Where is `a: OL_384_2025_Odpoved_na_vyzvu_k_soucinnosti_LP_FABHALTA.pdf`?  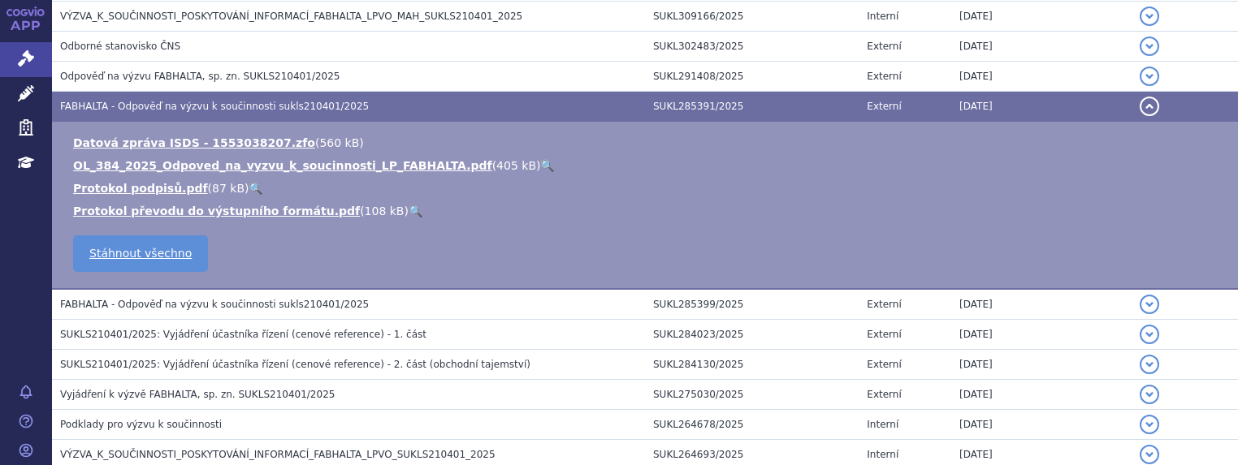
a: OL_384_2025_Odpoved_na_vyzvu_k_soucinnosti_LP_FABHALTA.pdf is located at coordinates (283, 166).